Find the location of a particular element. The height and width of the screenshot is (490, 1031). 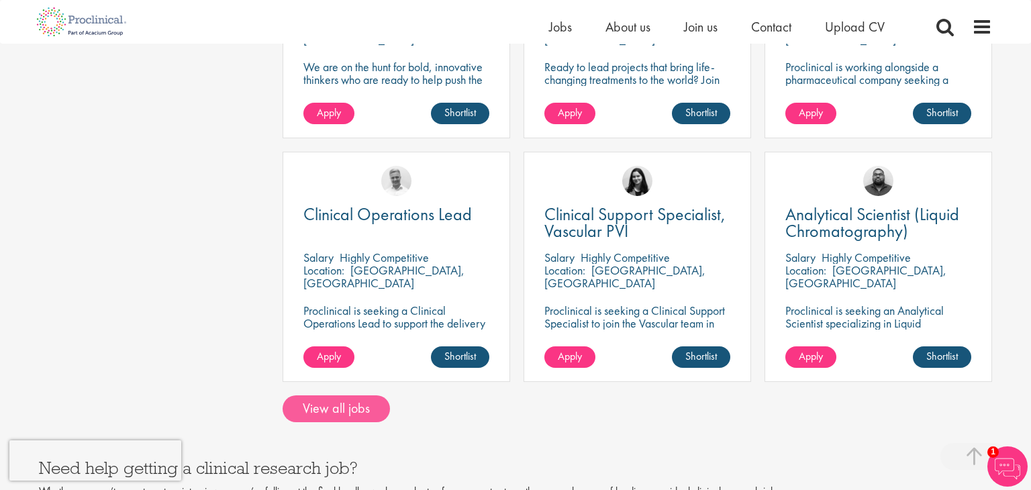

h3: Need help getting a clinical research job? is located at coordinates (516, 468).